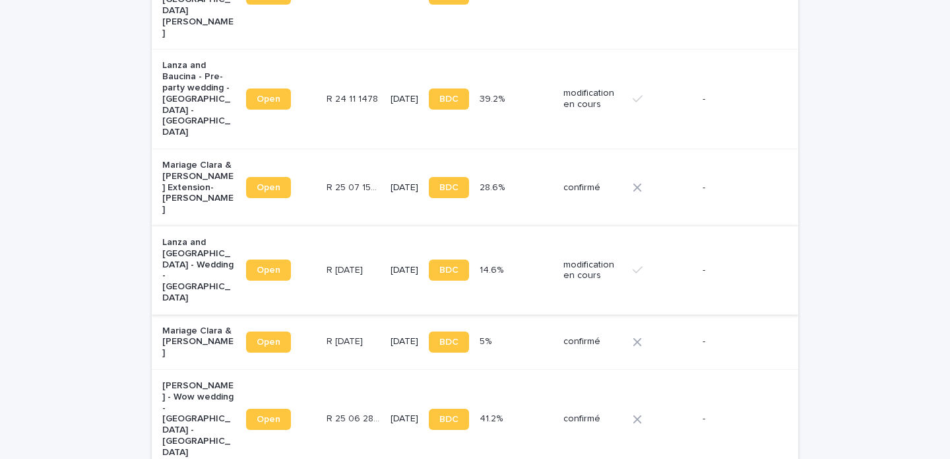  Describe the element at coordinates (492, 417) in the screenshot. I see `p: 41.2%` at that location.